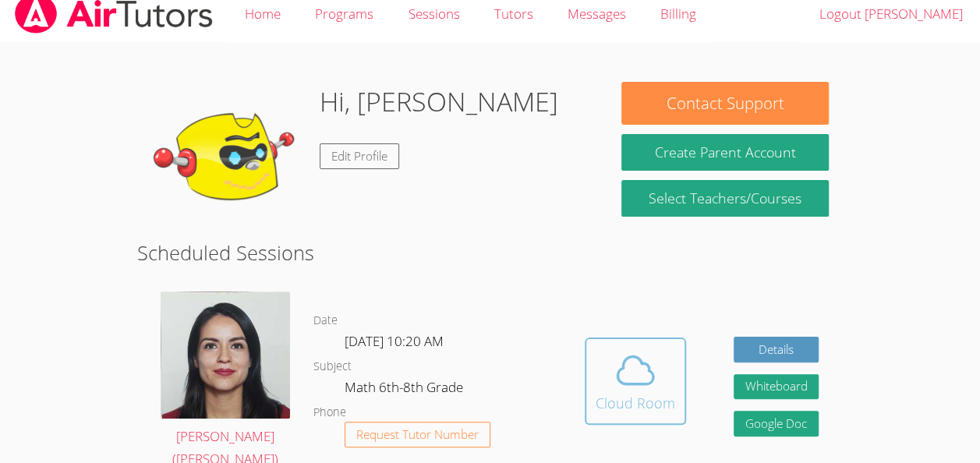  Describe the element at coordinates (406, 390) in the screenshot. I see `dd: Math 6th-8th Grade` at that location.